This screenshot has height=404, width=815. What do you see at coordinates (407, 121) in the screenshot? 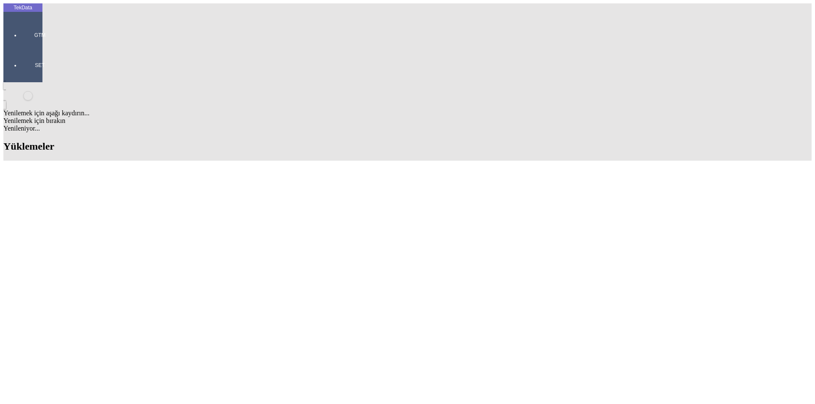
I see `div: Yenilemek için bırakın` at bounding box center [407, 121].